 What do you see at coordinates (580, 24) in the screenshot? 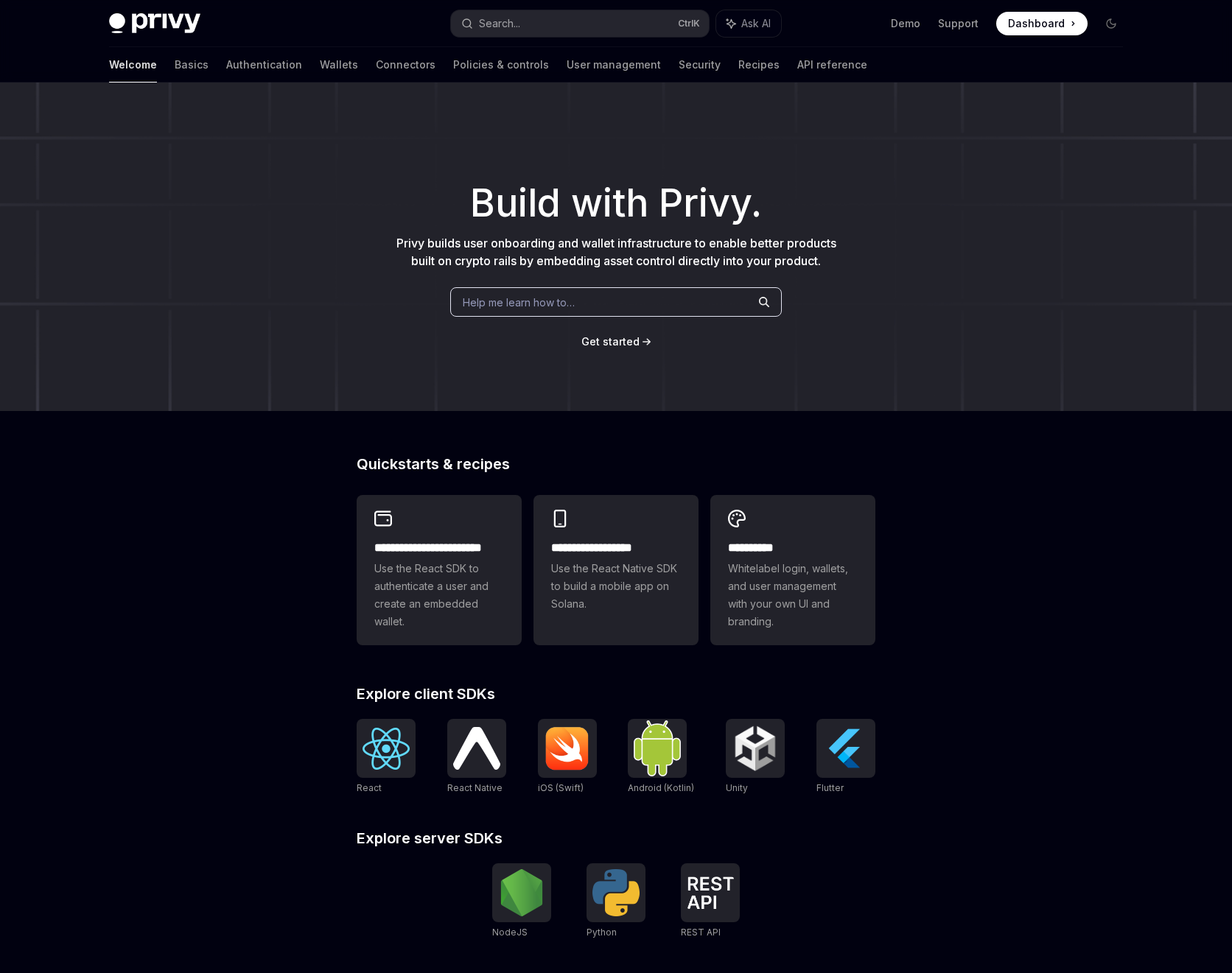
I see `button: Search...CtrlK` at bounding box center [580, 24].